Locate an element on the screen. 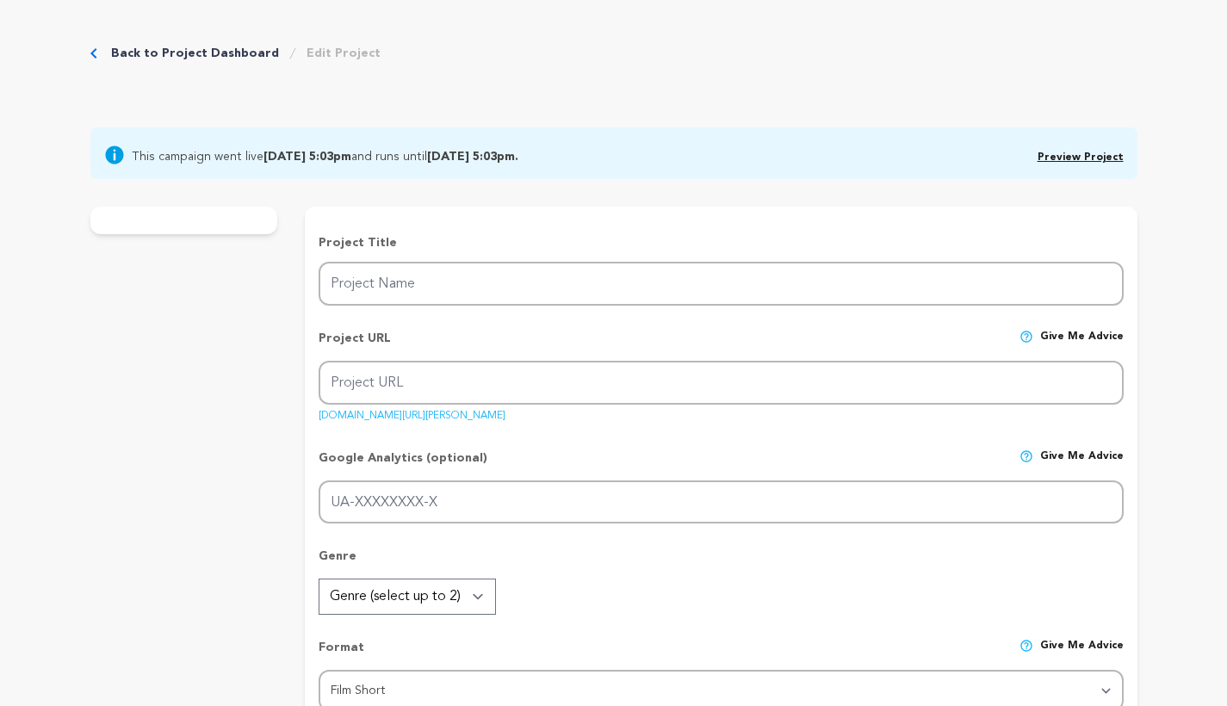 Image resolution: width=1227 pixels, height=706 pixels. p: Google Analytics (optional) is located at coordinates (403, 465).